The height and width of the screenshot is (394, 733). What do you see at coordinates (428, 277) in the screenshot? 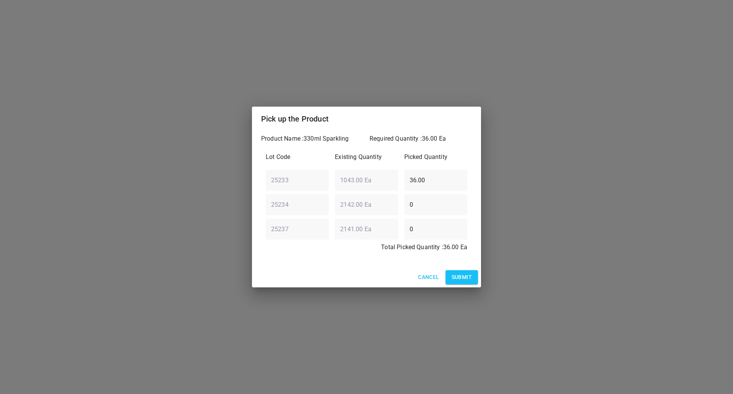
I see `span: Cancel` at bounding box center [428, 277].